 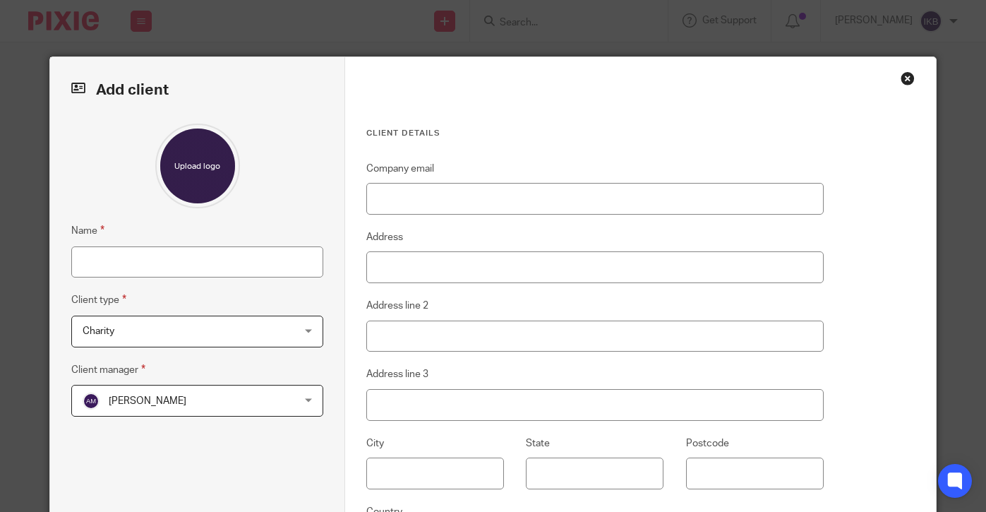 I want to click on label: Address line 2, so click(x=398, y=306).